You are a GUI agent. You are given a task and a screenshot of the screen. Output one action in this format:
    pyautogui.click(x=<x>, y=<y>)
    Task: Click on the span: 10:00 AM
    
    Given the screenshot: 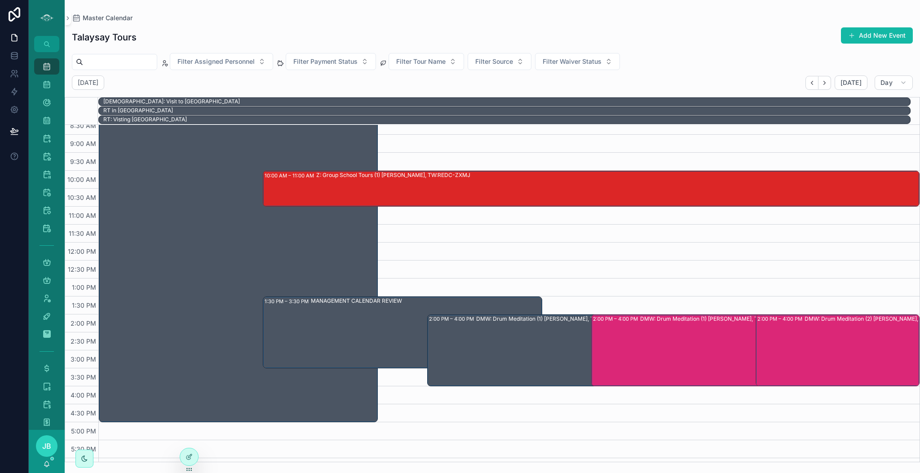 What is the action you would take?
    pyautogui.click(x=82, y=179)
    